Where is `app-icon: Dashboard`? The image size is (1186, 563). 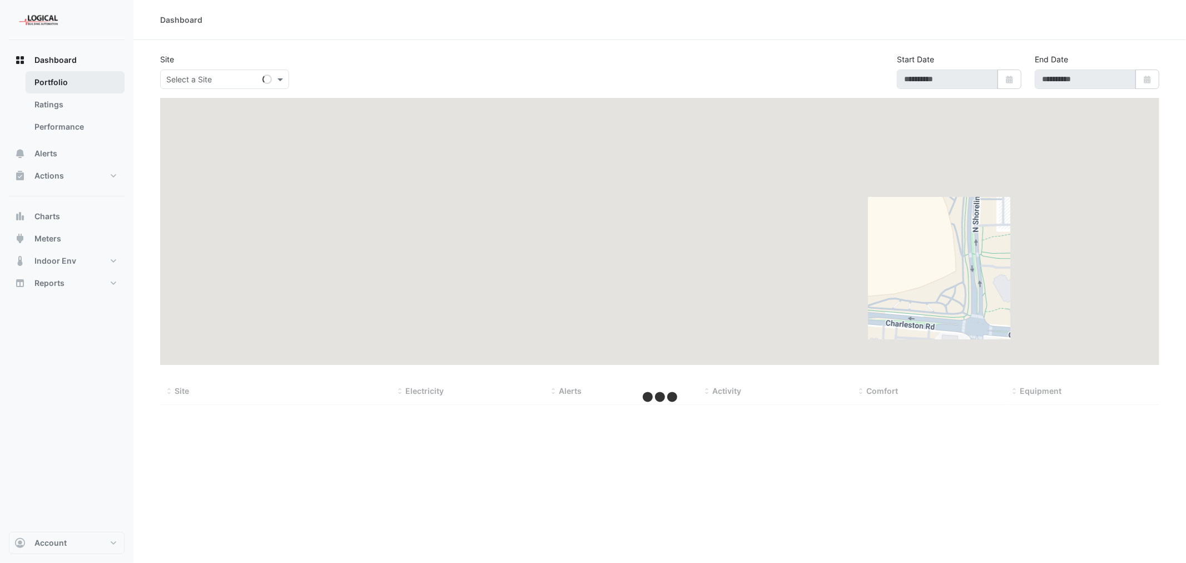
app-icon: Dashboard is located at coordinates (20, 60).